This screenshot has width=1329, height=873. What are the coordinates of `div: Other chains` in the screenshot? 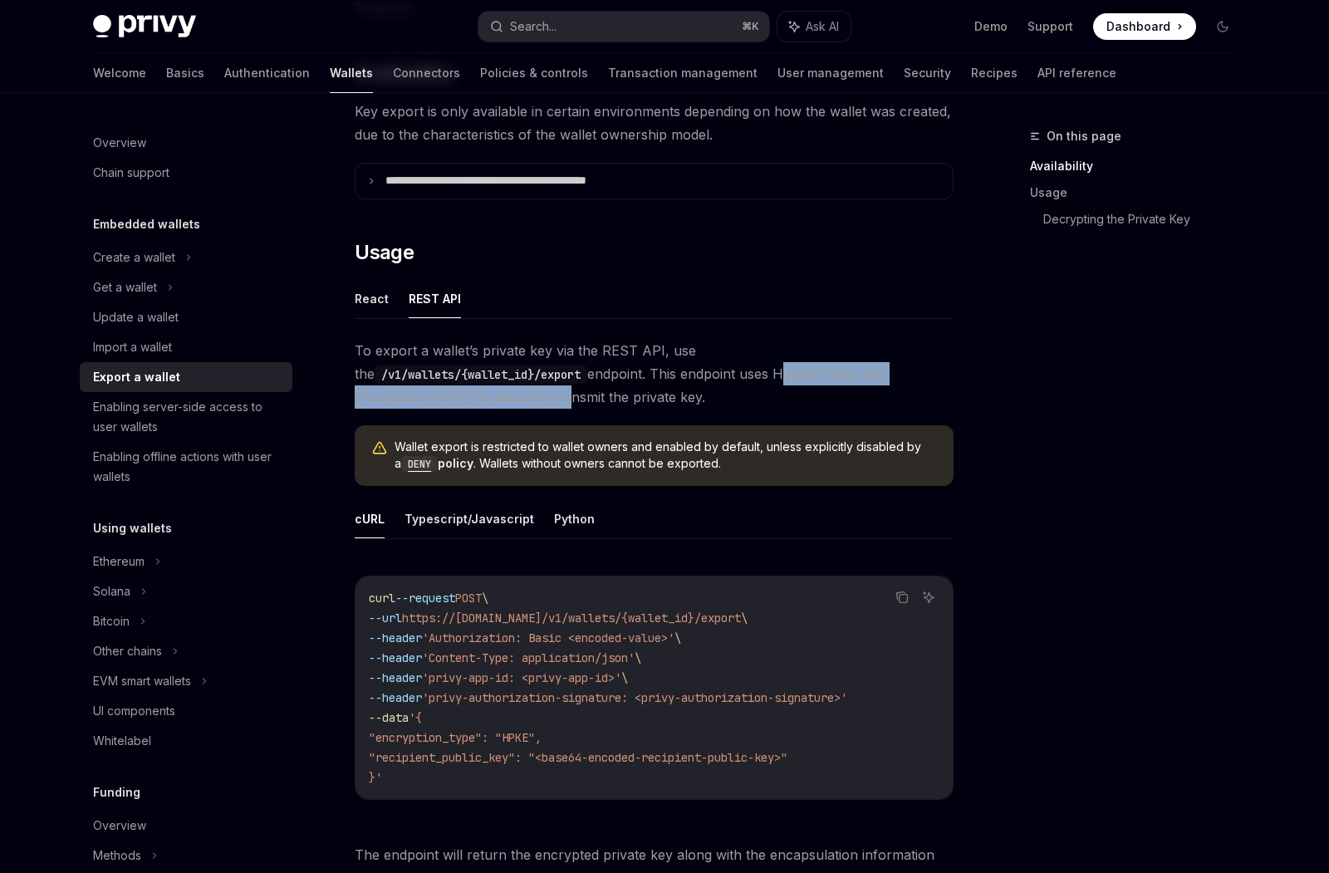 It's located at (127, 651).